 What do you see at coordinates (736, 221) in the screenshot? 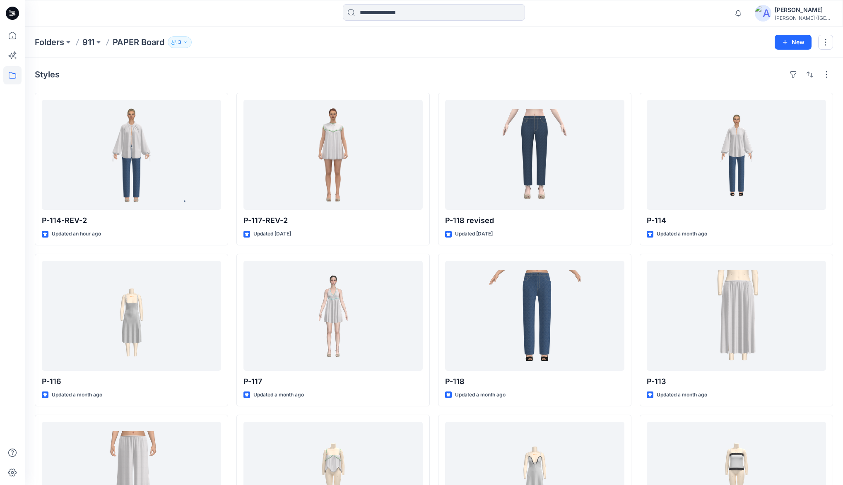
I see `p: P-114` at bounding box center [736, 221].